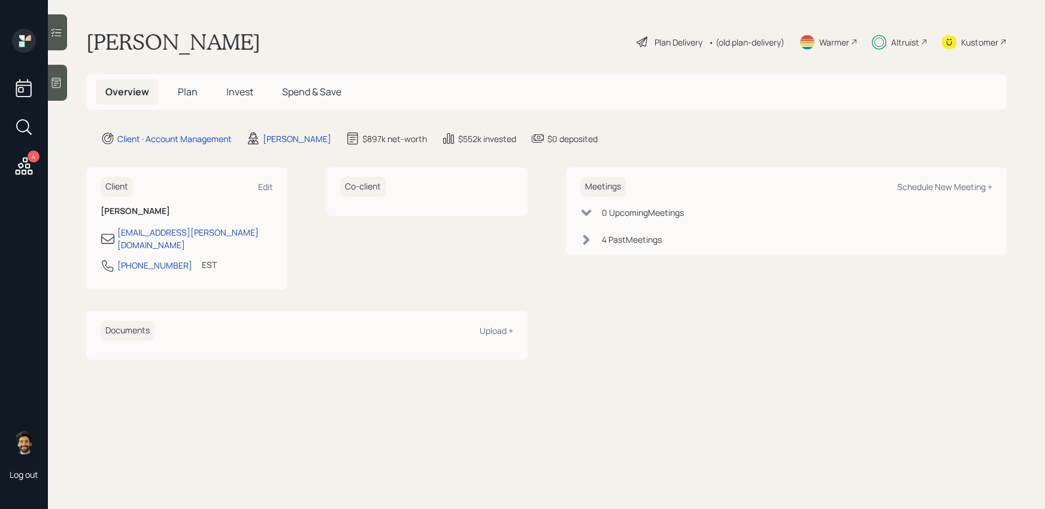  What do you see at coordinates (24, 442) in the screenshot?
I see `img: eric-schwartz-headshot.png` at bounding box center [24, 442].